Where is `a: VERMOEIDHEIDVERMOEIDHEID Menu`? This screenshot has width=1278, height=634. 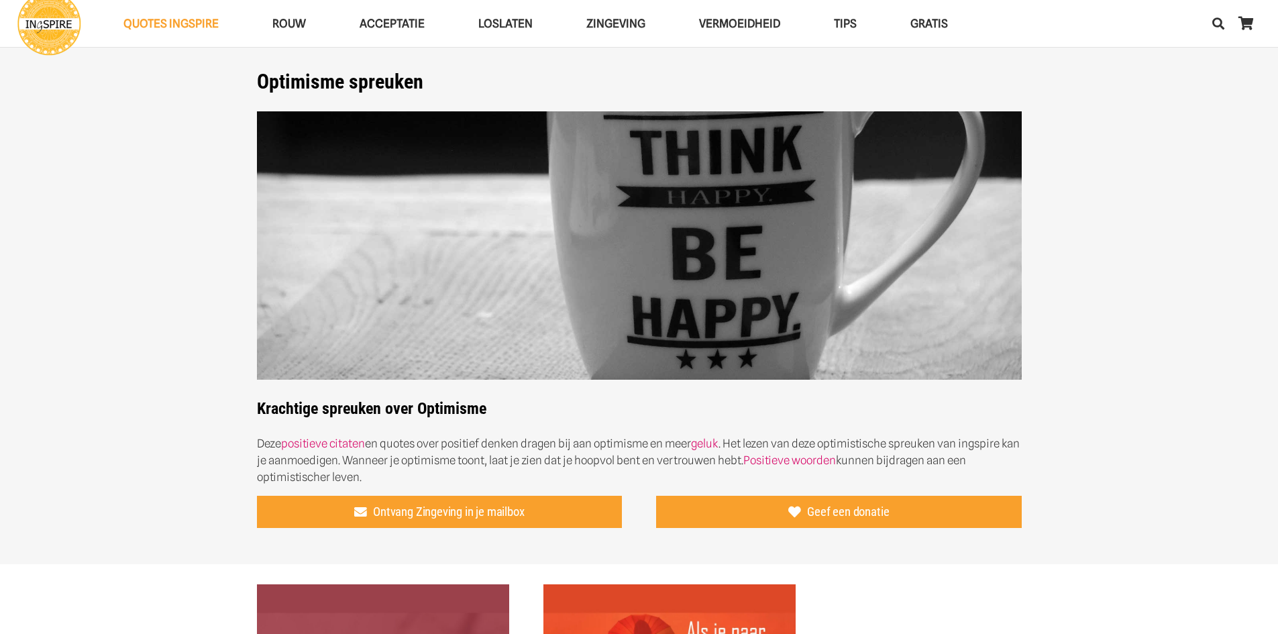 a: VERMOEIDHEIDVERMOEIDHEID Menu is located at coordinates (740, 23).